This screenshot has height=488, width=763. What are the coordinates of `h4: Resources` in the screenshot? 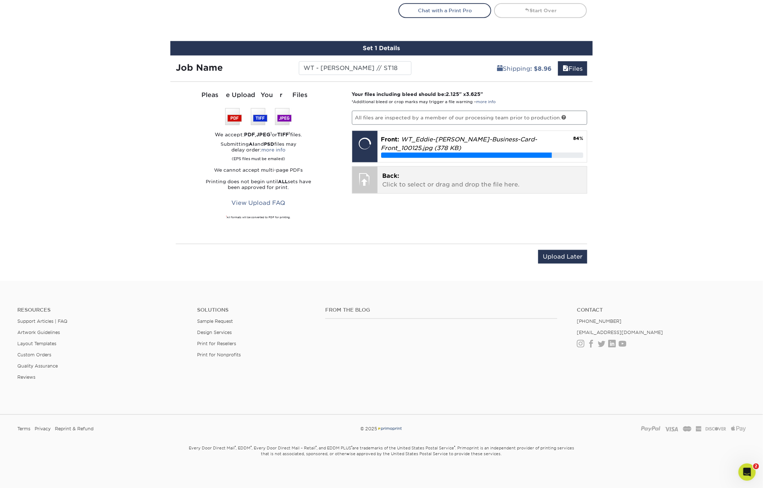 It's located at (102, 310).